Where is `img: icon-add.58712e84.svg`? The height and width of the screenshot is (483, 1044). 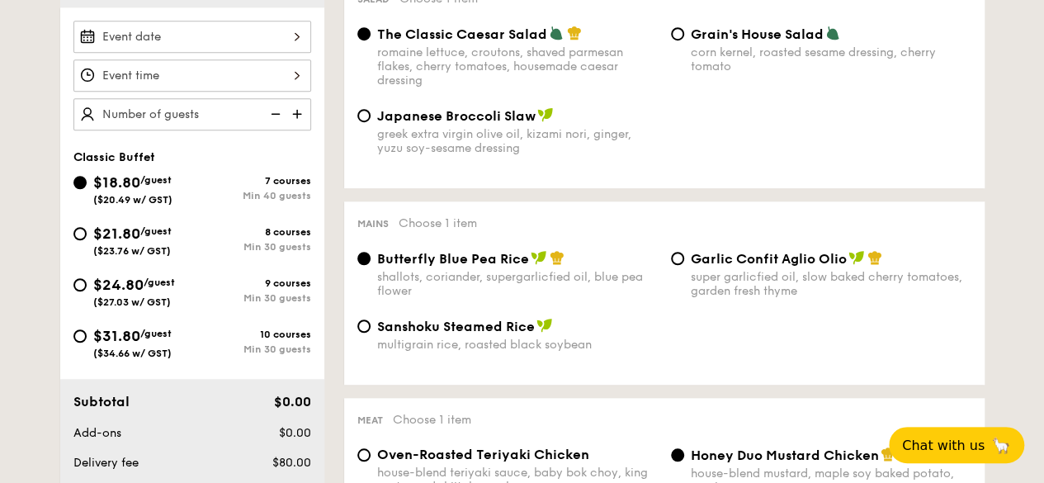 img: icon-add.58712e84.svg is located at coordinates (299, 114).